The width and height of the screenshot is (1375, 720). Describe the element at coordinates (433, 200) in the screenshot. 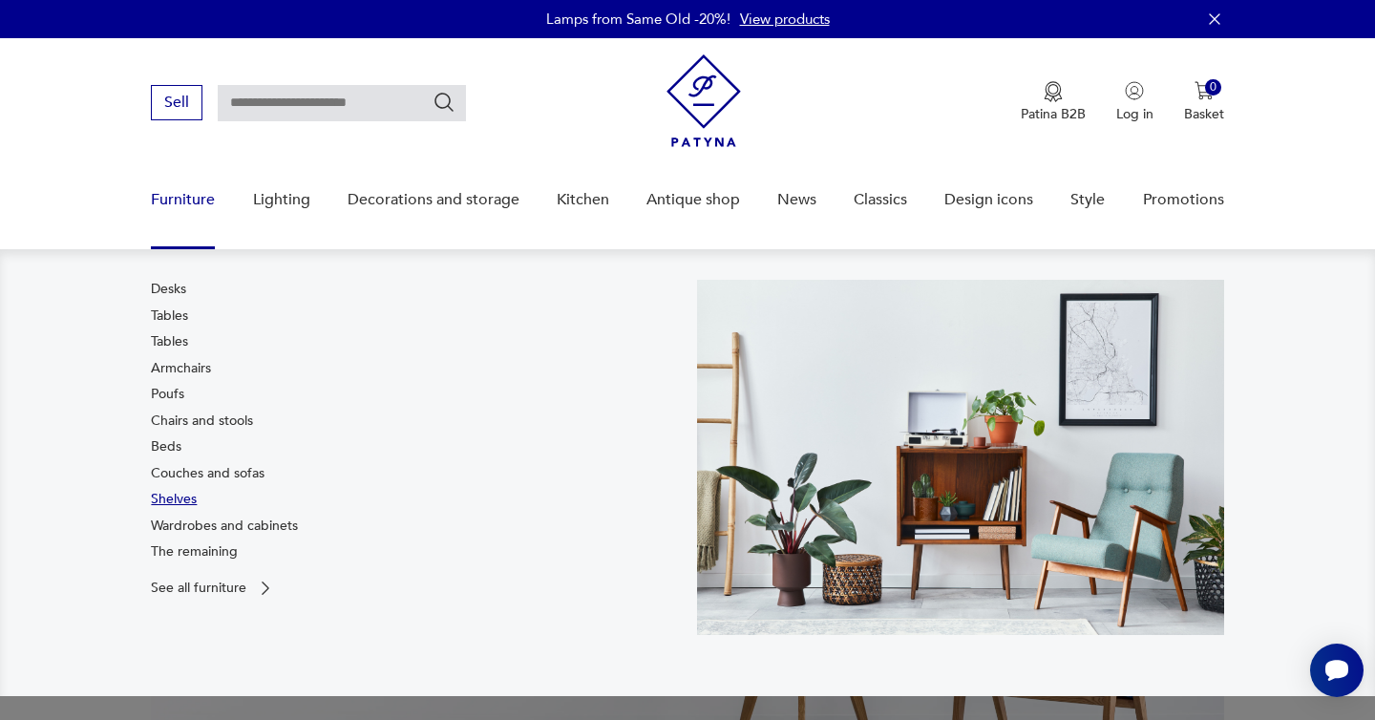

I see `font: Decorations and storage` at that location.